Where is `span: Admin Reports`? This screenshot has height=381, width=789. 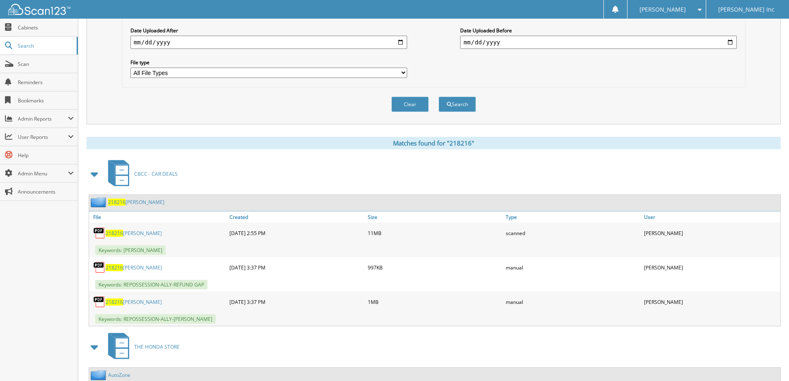 span: Admin Reports is located at coordinates (43, 118).